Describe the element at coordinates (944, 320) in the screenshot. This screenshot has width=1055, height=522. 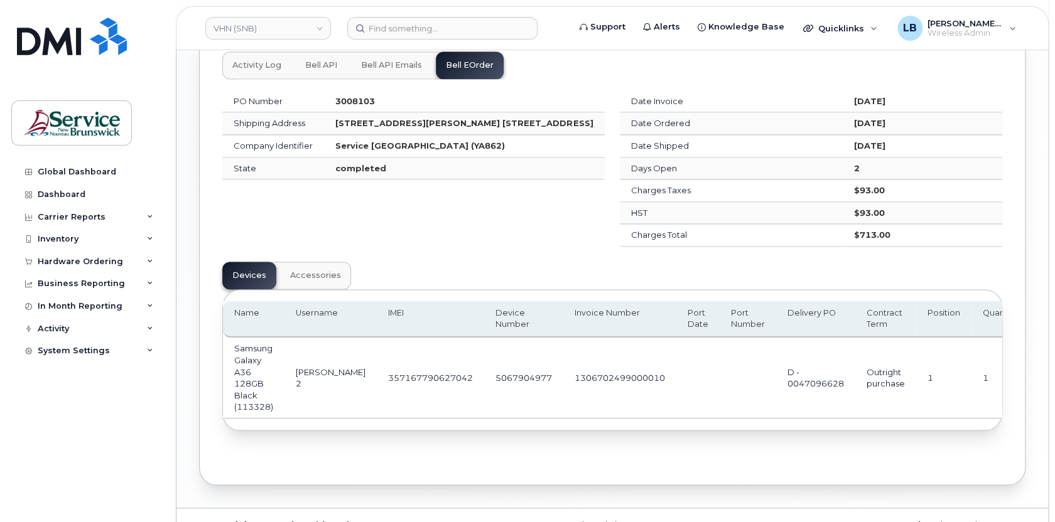
I see `th: Position` at that location.